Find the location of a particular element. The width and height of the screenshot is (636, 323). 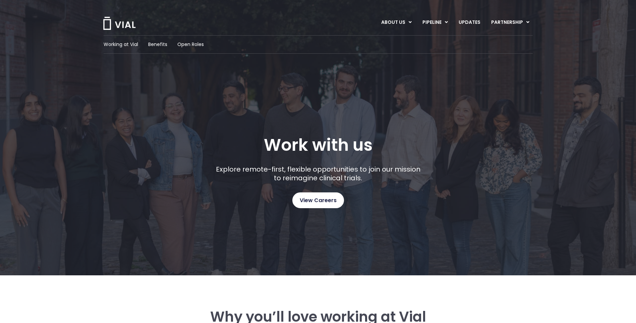

span: Working at Vial is located at coordinates (121, 44).